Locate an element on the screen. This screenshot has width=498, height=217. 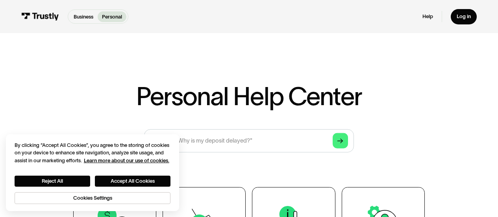
h1: Personal Help Center is located at coordinates (249, 96).